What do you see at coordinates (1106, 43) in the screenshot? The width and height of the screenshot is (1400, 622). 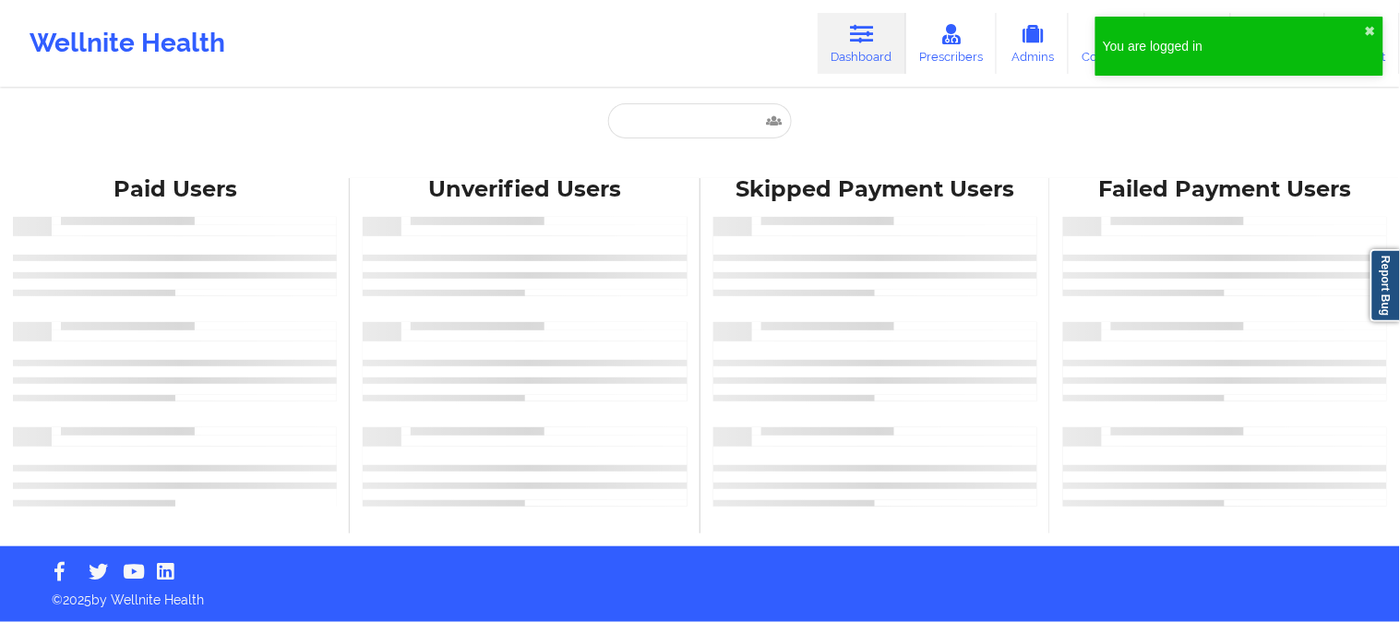 I see `a: Coaches` at bounding box center [1106, 43].